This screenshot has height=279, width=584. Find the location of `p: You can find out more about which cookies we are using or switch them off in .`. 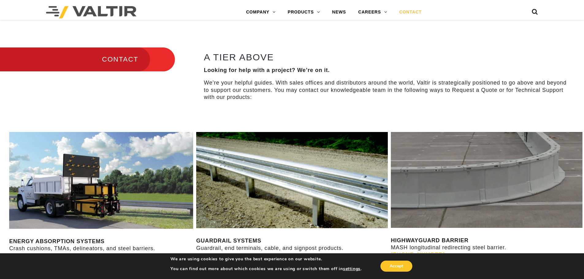

p: You can find out more about which cookies we are using or switch them off in . is located at coordinates (266, 269).